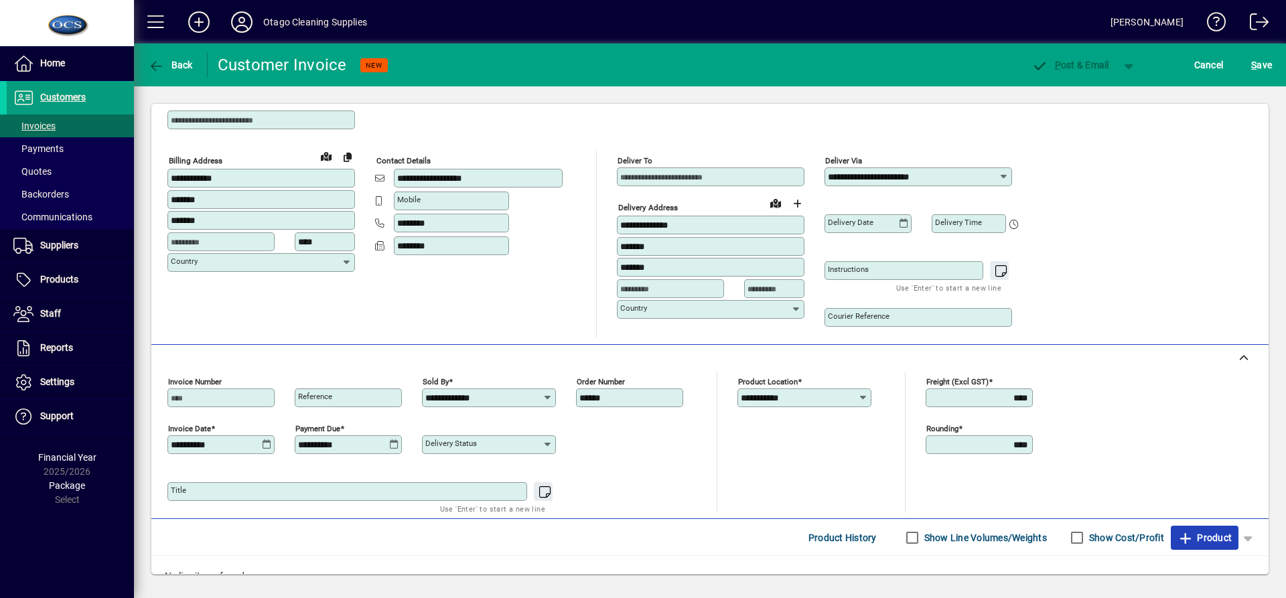  I want to click on a: Invoices, so click(70, 126).